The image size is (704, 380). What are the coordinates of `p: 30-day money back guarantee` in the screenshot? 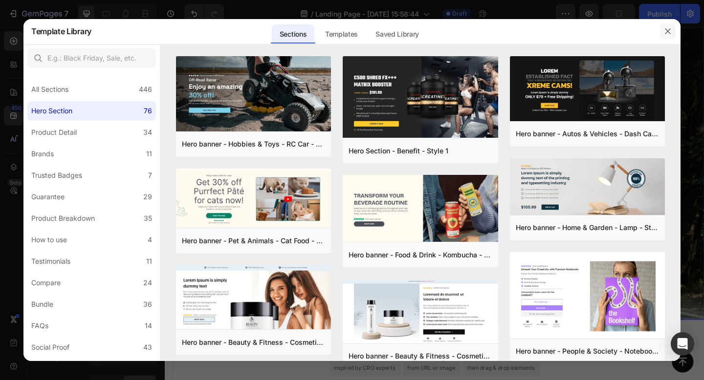 It's located at (299, 174).